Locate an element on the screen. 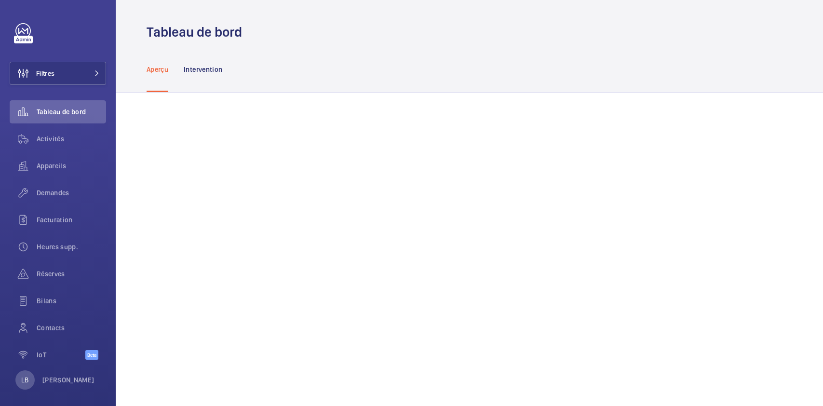 This screenshot has height=406, width=823. p: Aperçu is located at coordinates (157, 69).